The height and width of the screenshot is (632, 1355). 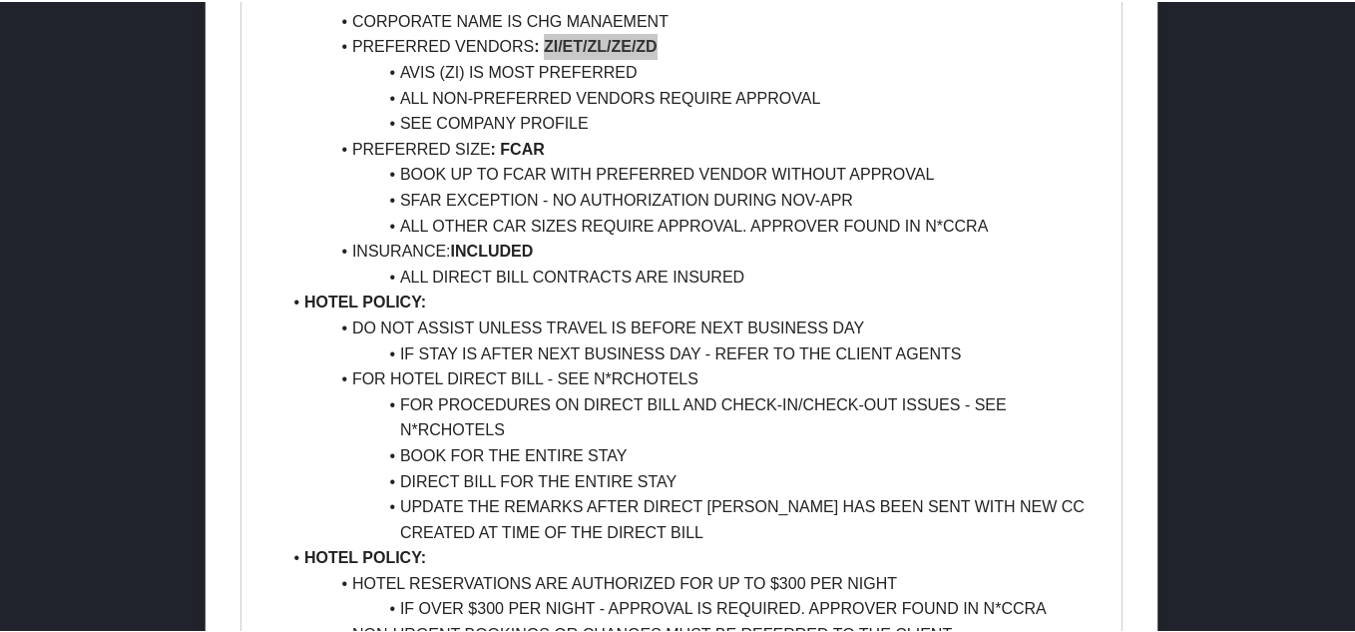 I want to click on li: DIRECT BILL FOR THE ENTIRE STAY, so click(x=694, y=480).